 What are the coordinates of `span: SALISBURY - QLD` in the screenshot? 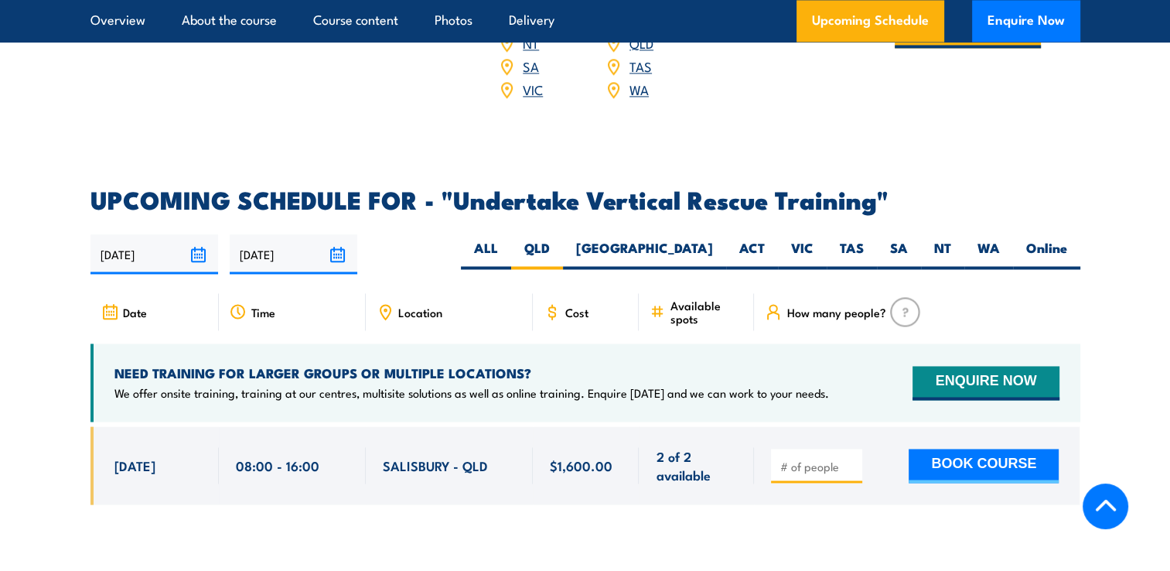 It's located at (435, 465).